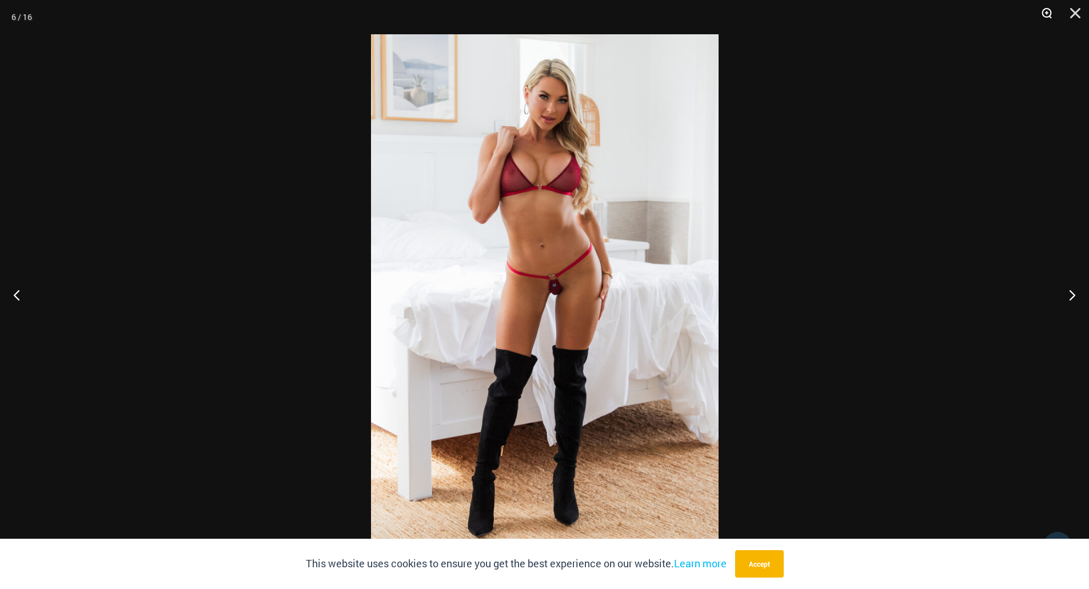  I want to click on a: Learn more, so click(700, 564).